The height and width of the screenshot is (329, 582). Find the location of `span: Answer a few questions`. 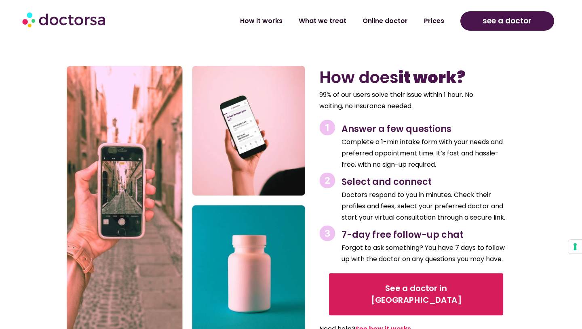

span: Answer a few questions is located at coordinates (396, 129).